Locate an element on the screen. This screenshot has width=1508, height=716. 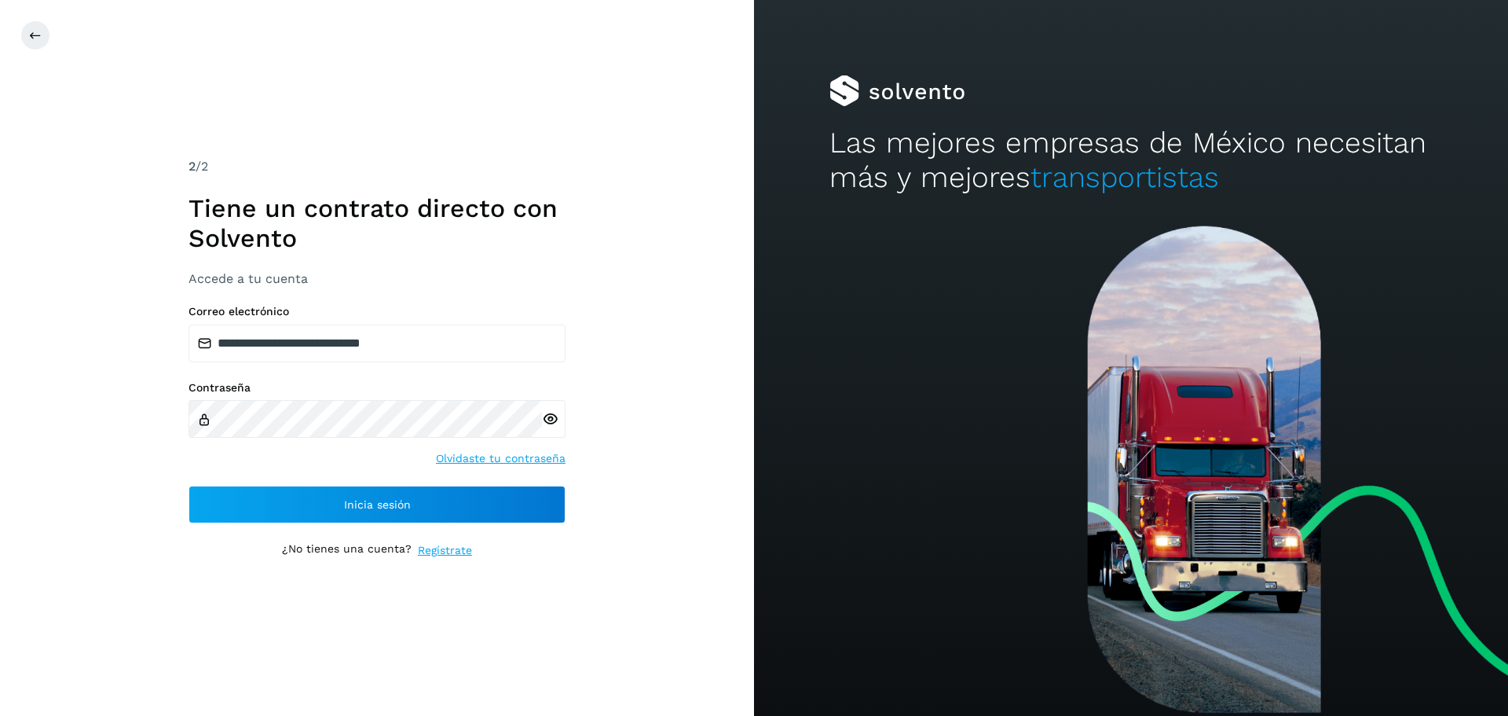
h1: Tiene un contrato directo con Solvento is located at coordinates (377, 223).